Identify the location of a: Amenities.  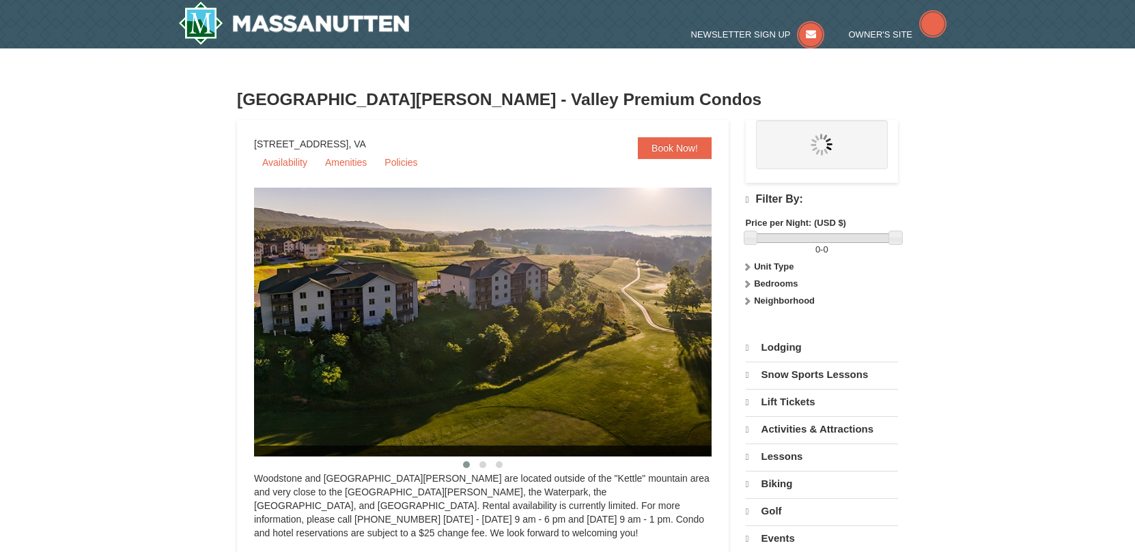
(346, 163).